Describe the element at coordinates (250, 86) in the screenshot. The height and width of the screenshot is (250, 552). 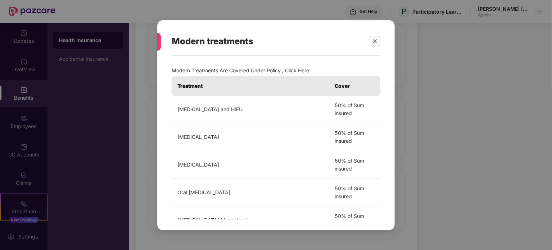
I see `th: Treatment` at that location.